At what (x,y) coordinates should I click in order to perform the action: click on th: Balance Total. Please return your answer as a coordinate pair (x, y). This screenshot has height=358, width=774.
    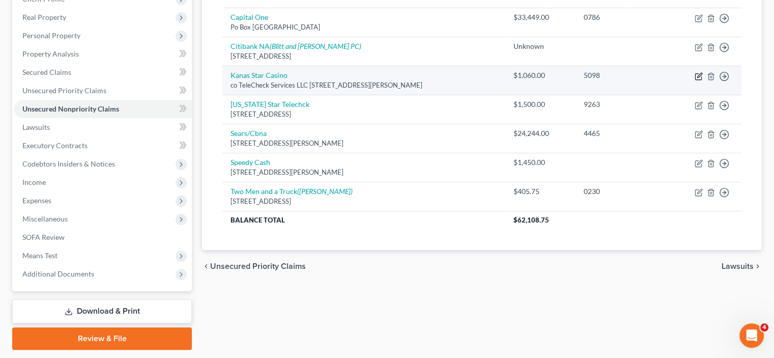
    Looking at the image, I should click on (363, 220).